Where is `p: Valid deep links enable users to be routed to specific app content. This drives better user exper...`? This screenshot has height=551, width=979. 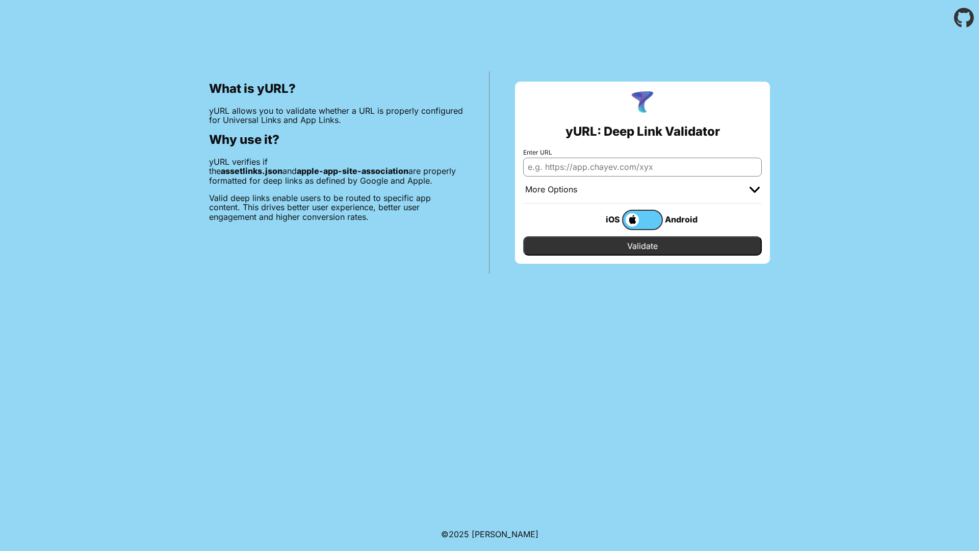 p: Valid deep links enable users to be routed to specific app content. This drives better user exper... is located at coordinates (336, 207).